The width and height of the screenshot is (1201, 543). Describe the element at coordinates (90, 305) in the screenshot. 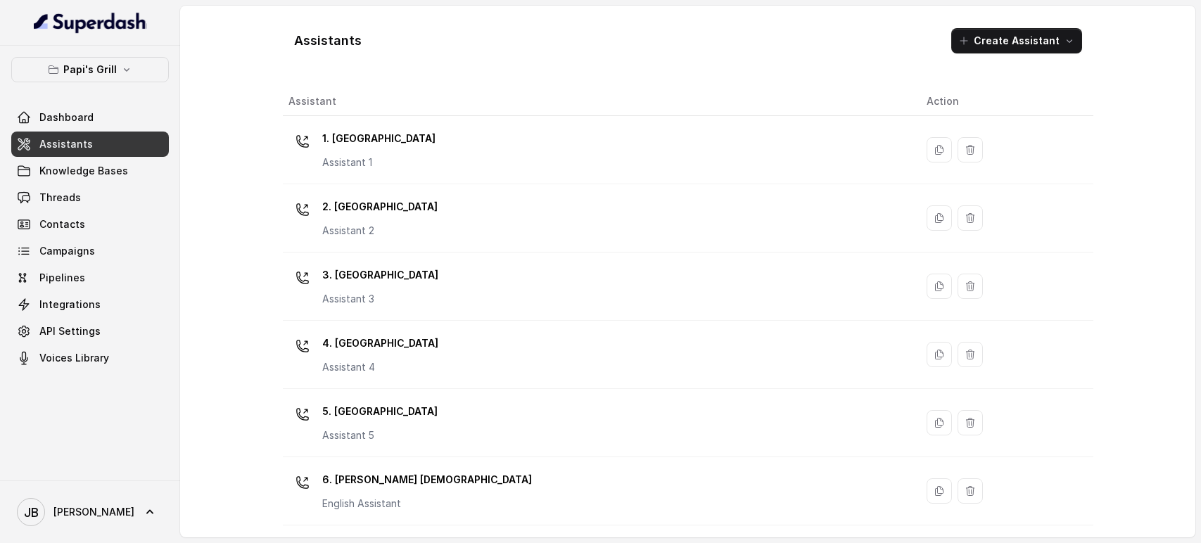

I see `a: Integrations` at that location.